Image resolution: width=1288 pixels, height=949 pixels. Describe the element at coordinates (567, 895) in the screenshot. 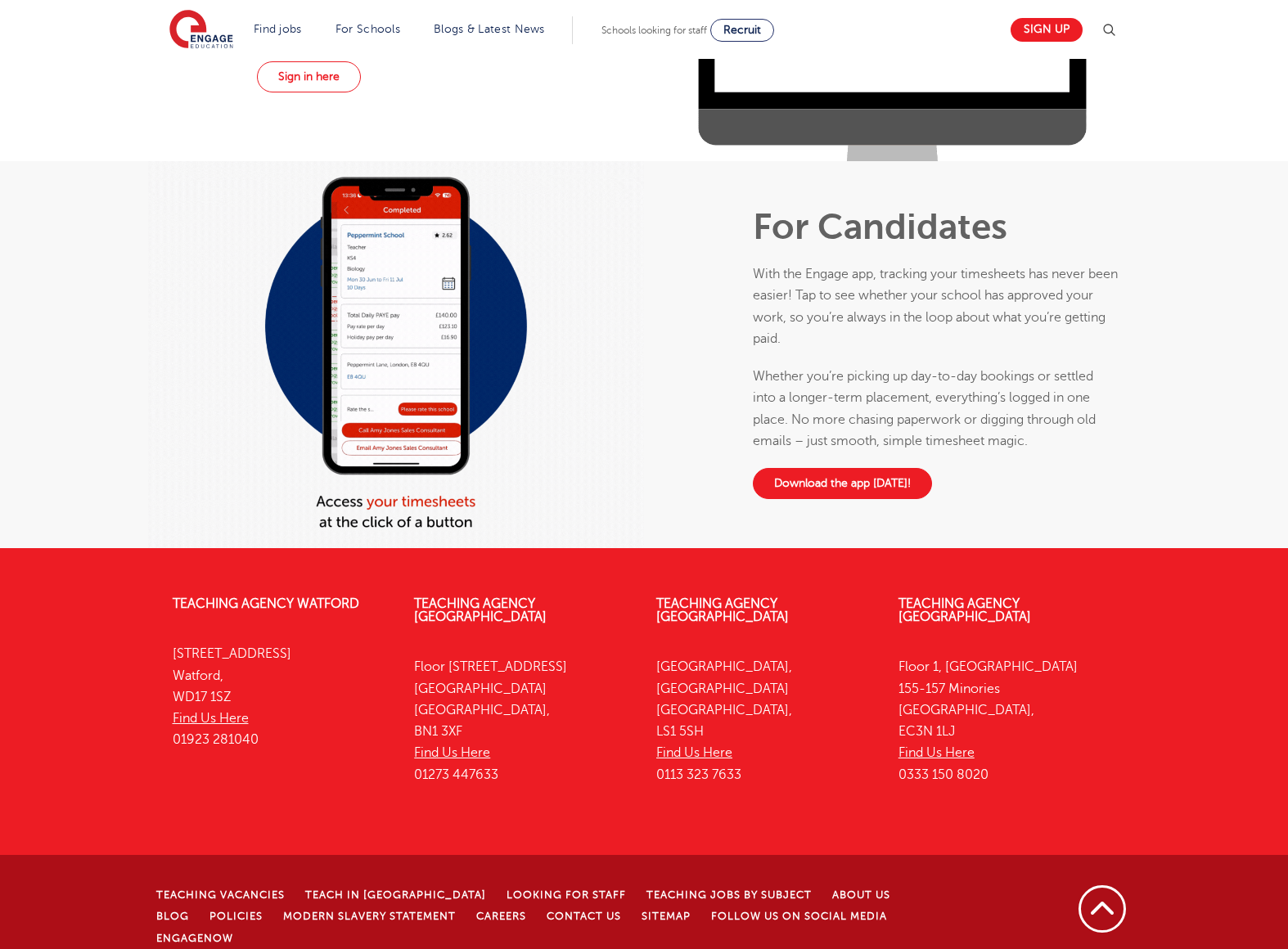

I see `a: Looking for staff` at that location.